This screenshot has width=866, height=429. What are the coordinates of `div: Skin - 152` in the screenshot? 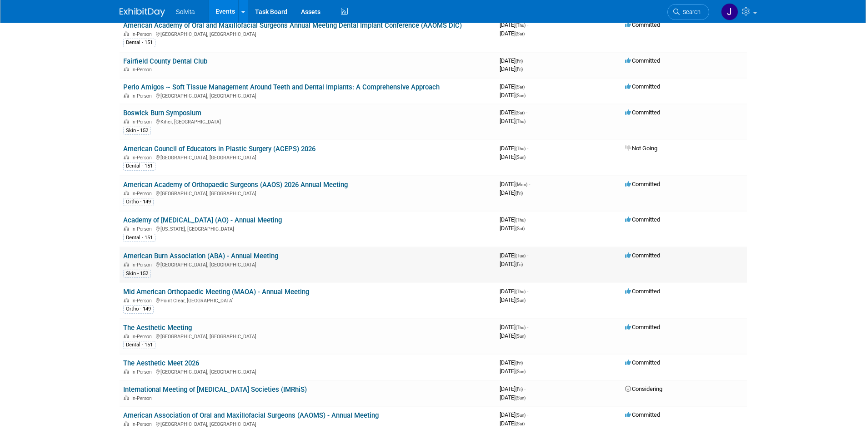 It's located at (137, 274).